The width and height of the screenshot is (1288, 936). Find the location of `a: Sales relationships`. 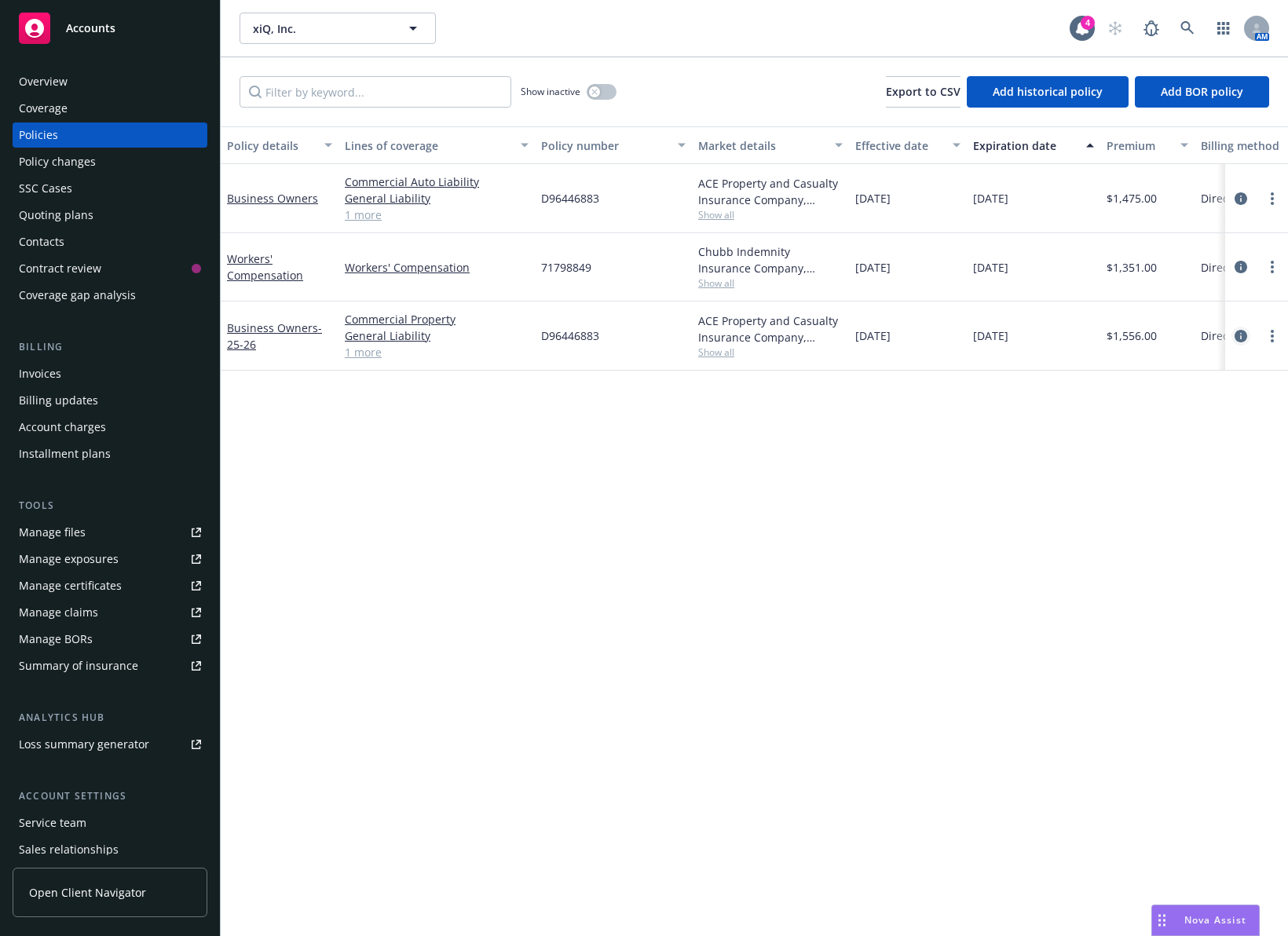

a: Sales relationships is located at coordinates (110, 850).